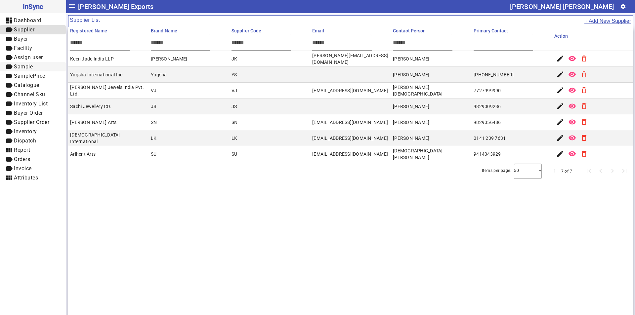 This screenshot has height=315, width=635. I want to click on span: Catalogue, so click(26, 85).